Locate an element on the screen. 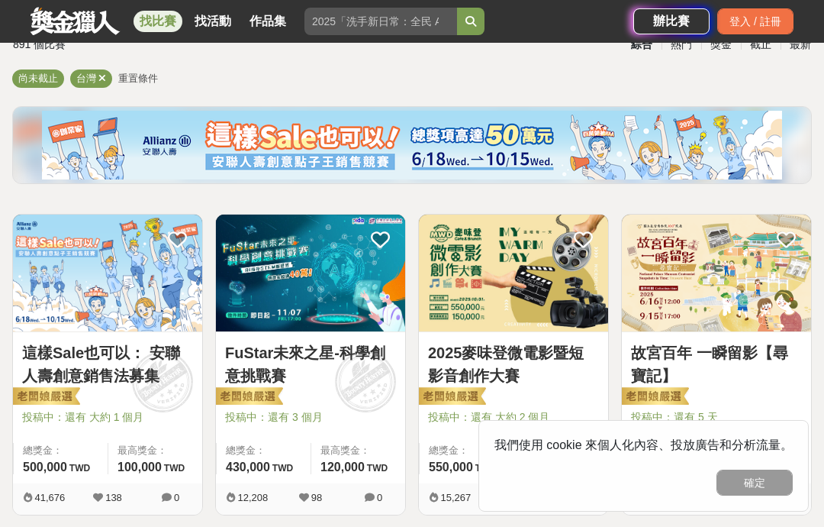 This screenshot has height=527, width=824. span: 投稿中：還有 大約 1 個月 is located at coordinates (108, 417).